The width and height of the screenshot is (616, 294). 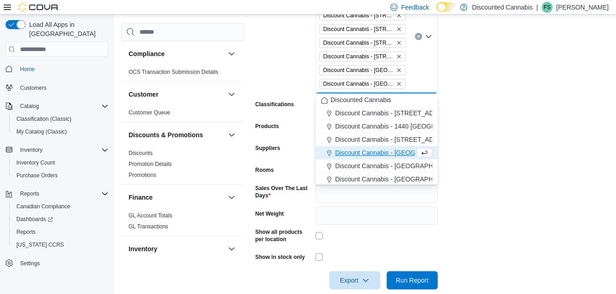 I want to click on div: Compliance, so click(x=183, y=74).